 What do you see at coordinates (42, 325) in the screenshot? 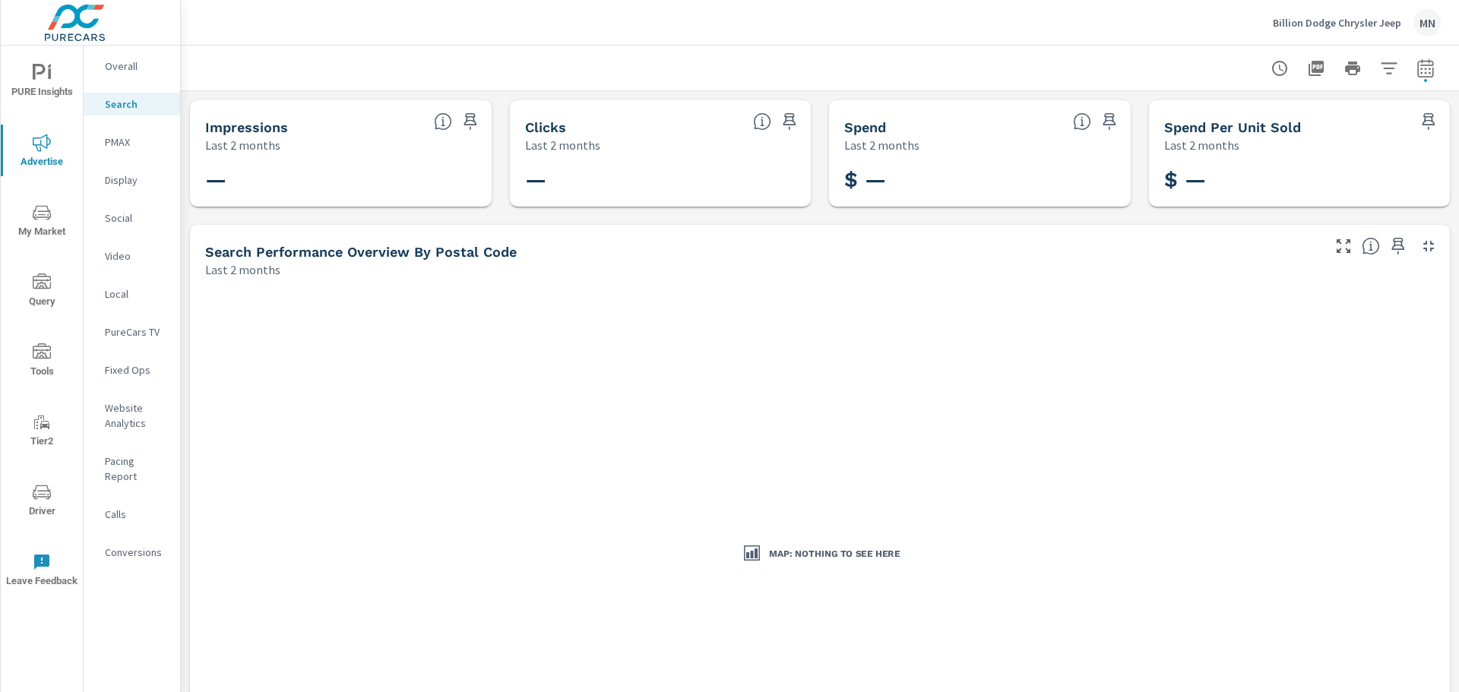
I see `div: nav menu` at bounding box center [42, 325].